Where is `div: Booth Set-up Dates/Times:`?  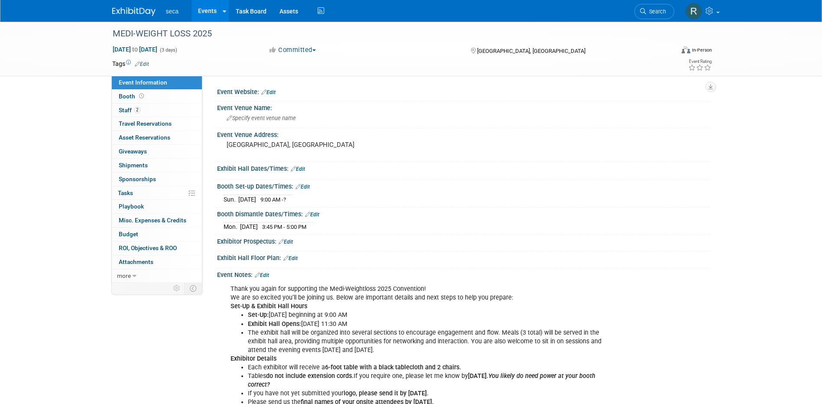 div: Booth Set-up Dates/Times: is located at coordinates (464, 185).